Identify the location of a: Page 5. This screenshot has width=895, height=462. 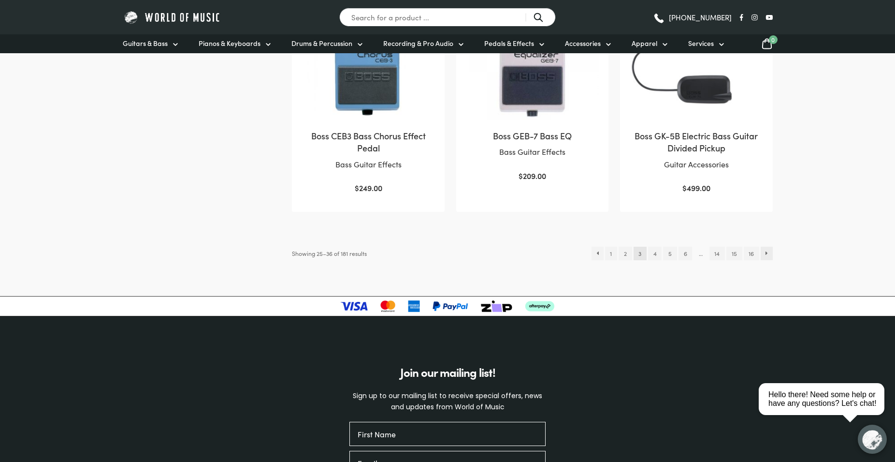
(670, 253).